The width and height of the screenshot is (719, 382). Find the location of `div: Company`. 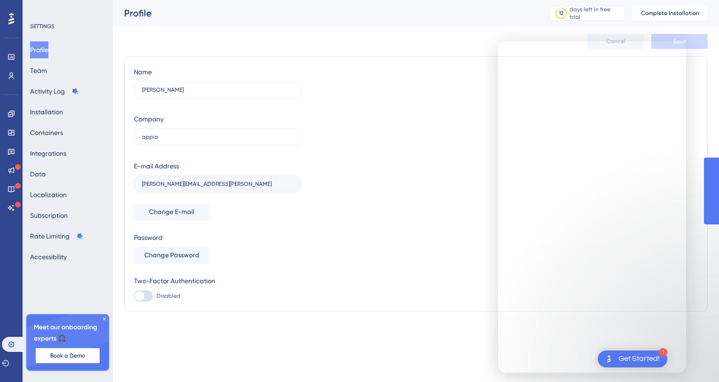

div: Company is located at coordinates (148, 119).